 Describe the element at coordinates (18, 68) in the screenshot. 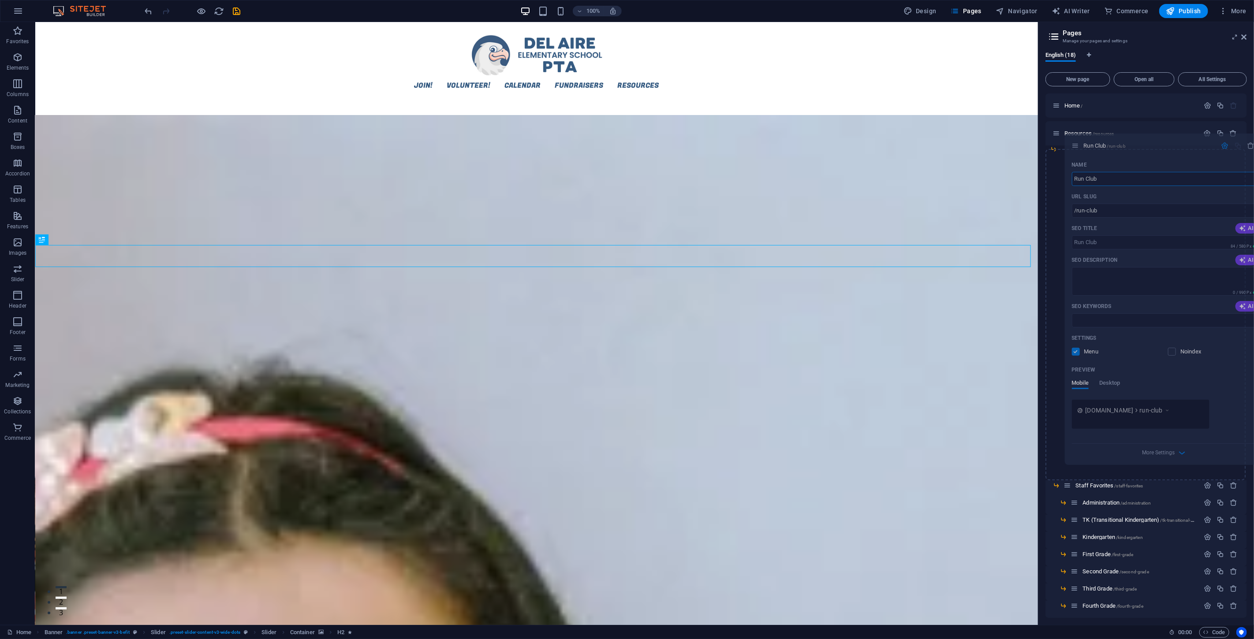

I see `p: Elements` at that location.